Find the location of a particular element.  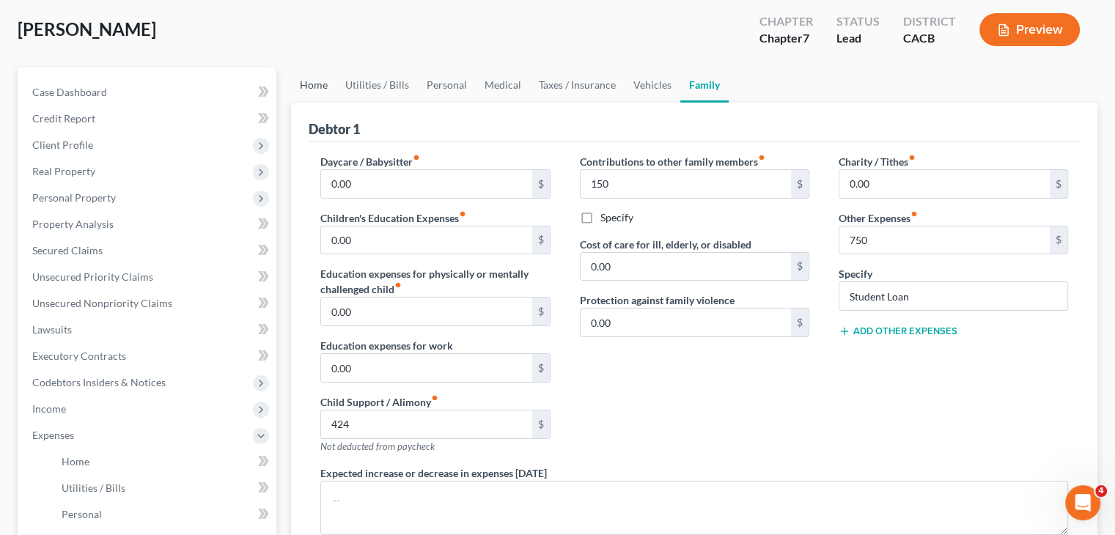

label: Education expenses for physically or mentally challenged child is located at coordinates (435, 281).